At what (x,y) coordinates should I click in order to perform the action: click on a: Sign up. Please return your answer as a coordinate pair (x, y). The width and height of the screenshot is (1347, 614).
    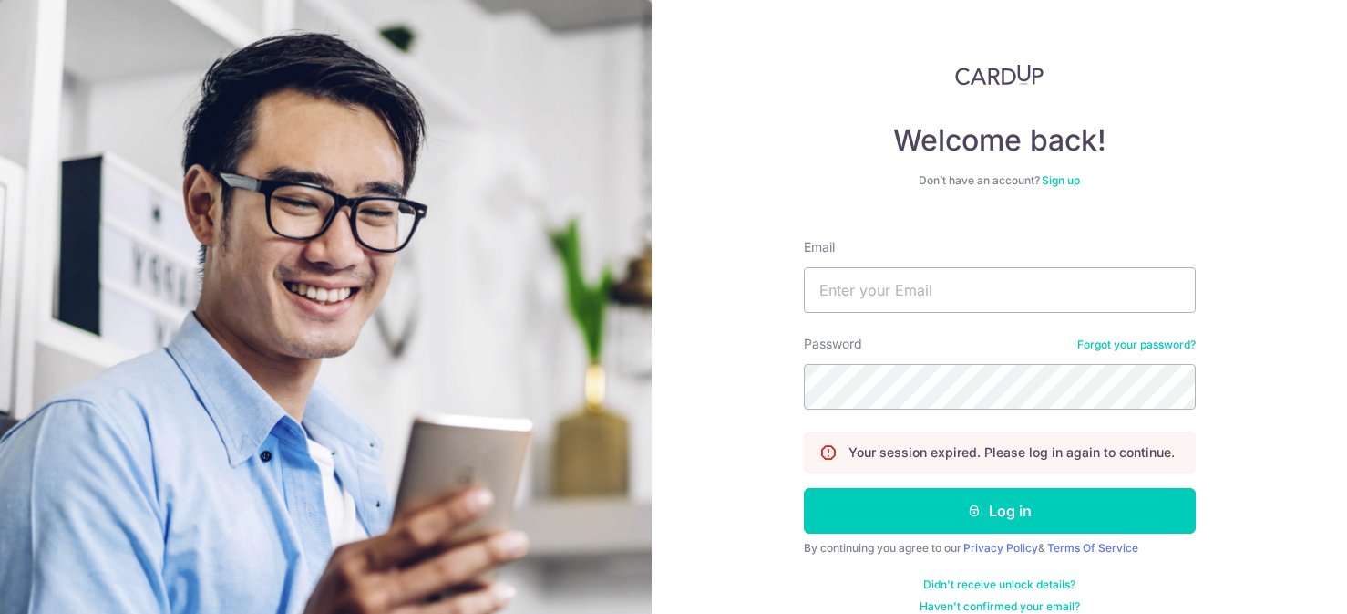
    Looking at the image, I should click on (1061, 180).